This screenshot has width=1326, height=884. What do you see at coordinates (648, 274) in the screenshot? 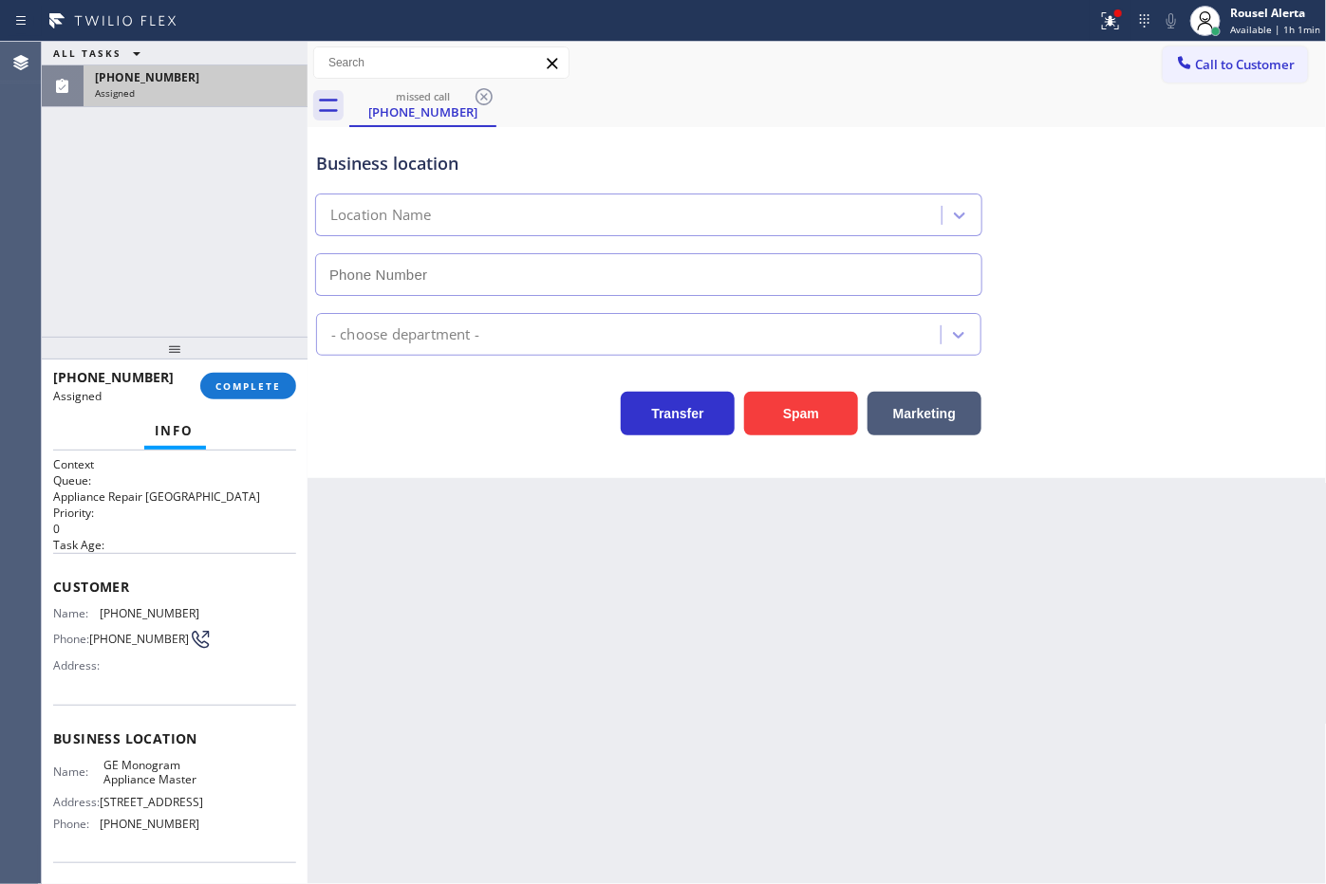
I see `input: Phone Number` at bounding box center [648, 274].